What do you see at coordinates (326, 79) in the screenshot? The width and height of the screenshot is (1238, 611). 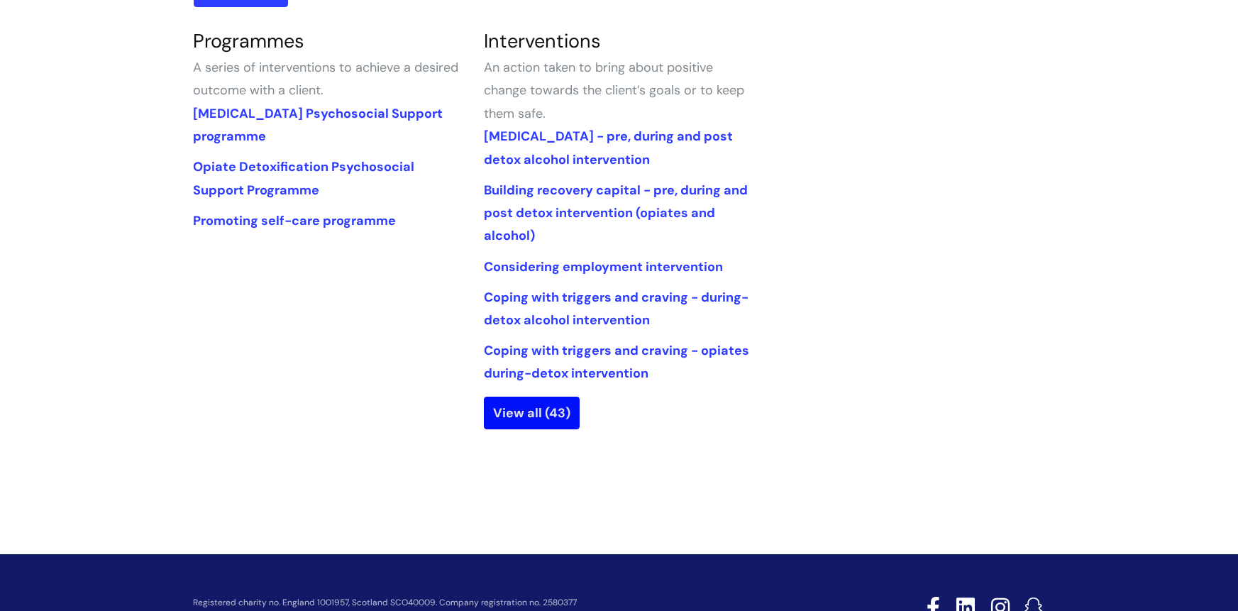 I see `span: A series of interventions to achieve a desired outcome with a client.` at bounding box center [326, 79].